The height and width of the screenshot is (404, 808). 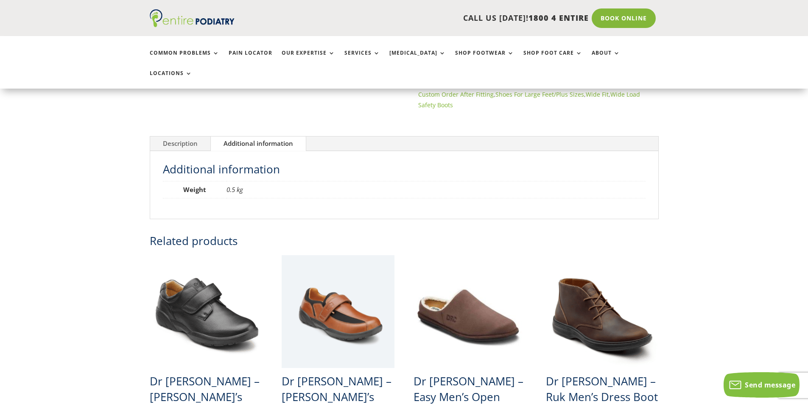 I want to click on td: 0.5 kg, so click(x=436, y=190).